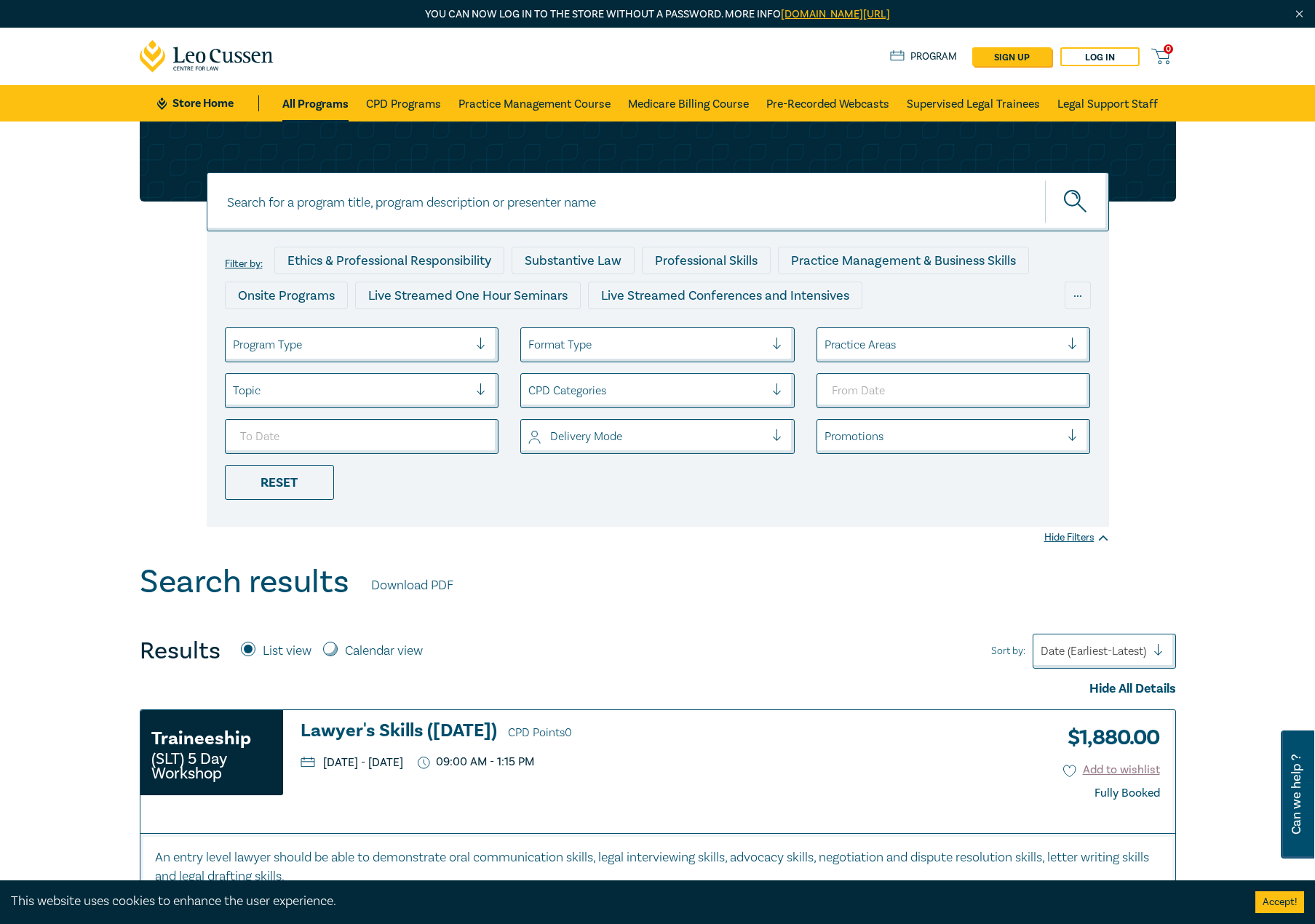 This screenshot has width=1315, height=924. What do you see at coordinates (279, 482) in the screenshot?
I see `div: Reset` at bounding box center [279, 482].